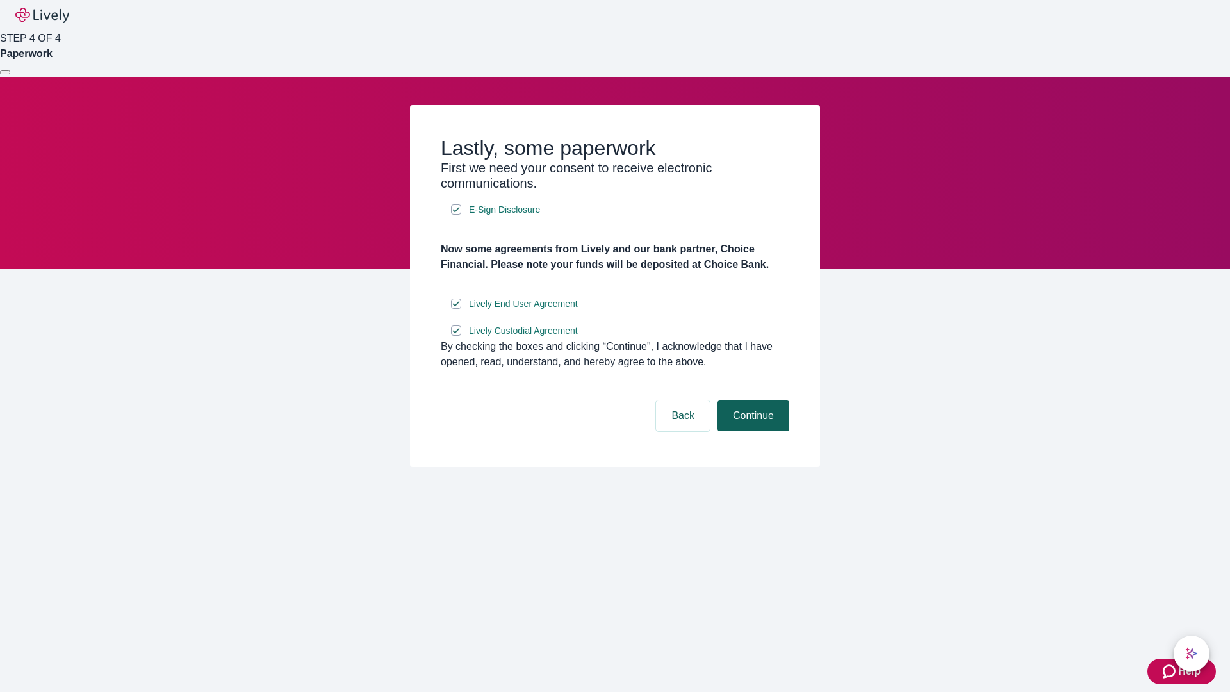 The image size is (1230, 692). I want to click on button: Back, so click(683, 416).